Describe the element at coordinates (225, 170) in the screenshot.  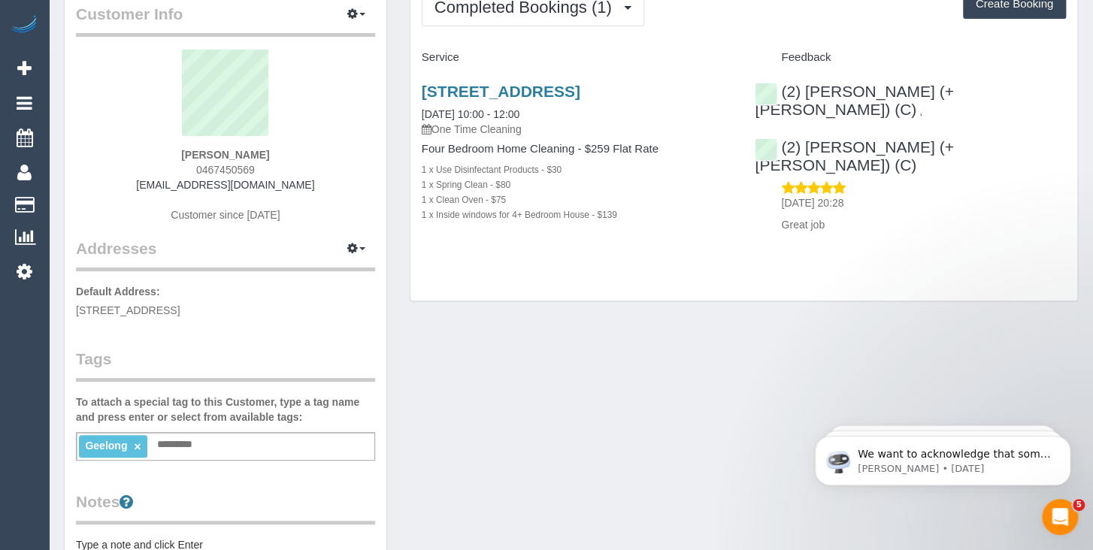
I see `span: 0467450569` at that location.